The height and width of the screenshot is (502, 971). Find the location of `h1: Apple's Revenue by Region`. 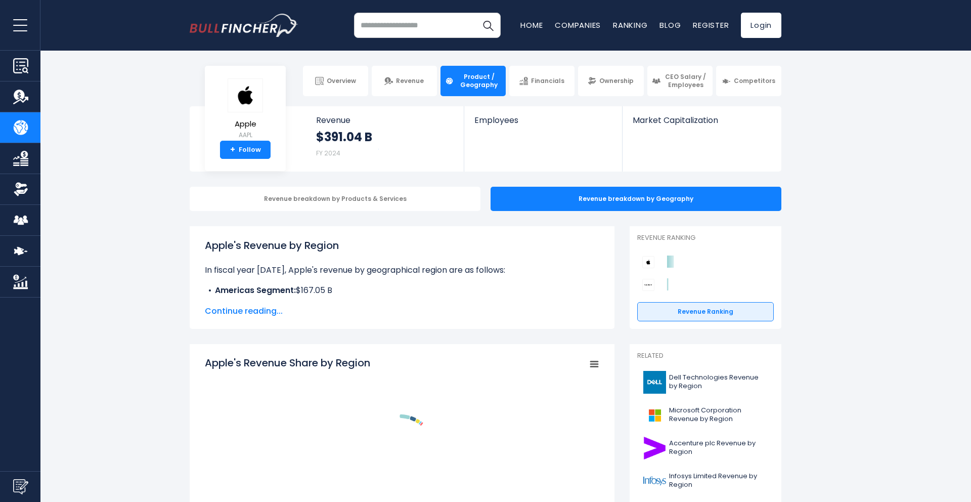

h1: Apple's Revenue by Region is located at coordinates (402, 245).